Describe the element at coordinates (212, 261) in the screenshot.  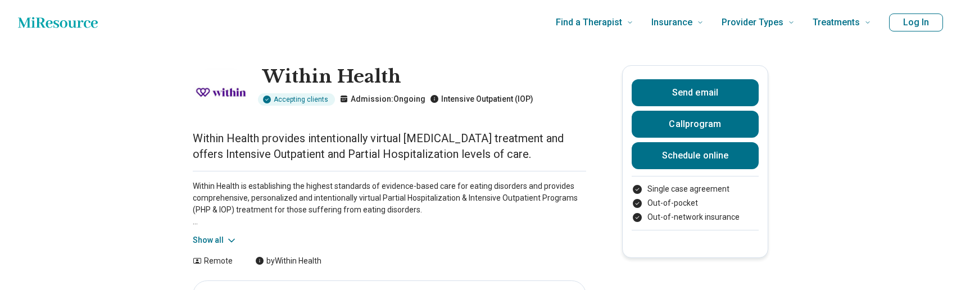
I see `div: Remote` at that location.